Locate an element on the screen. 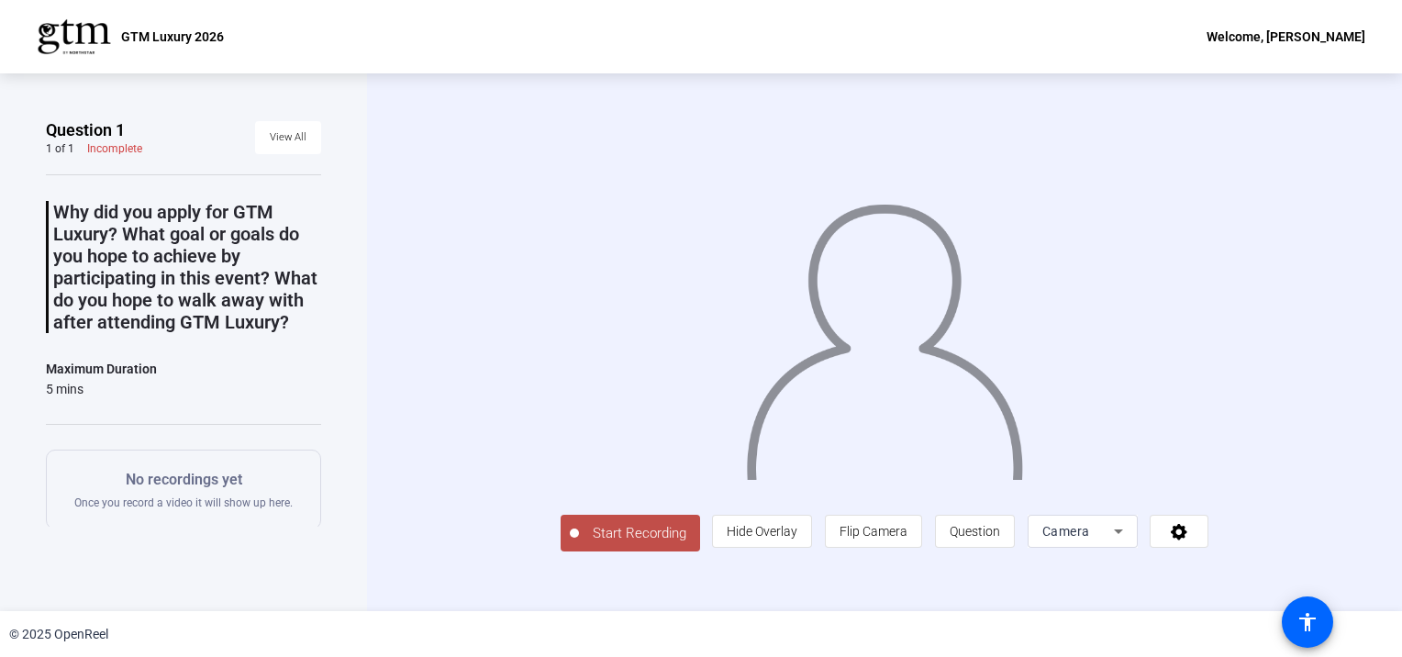 This screenshot has width=1402, height=657. span: Camera is located at coordinates (1066, 531).